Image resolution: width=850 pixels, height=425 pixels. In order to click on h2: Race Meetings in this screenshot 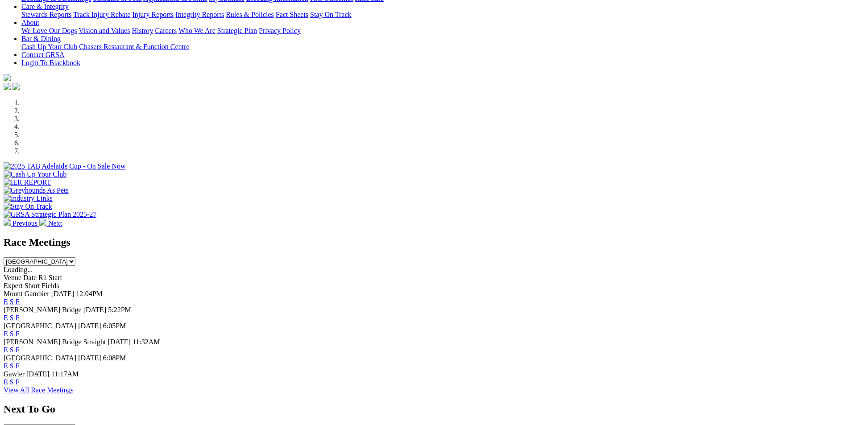, I will do `click(425, 242)`.